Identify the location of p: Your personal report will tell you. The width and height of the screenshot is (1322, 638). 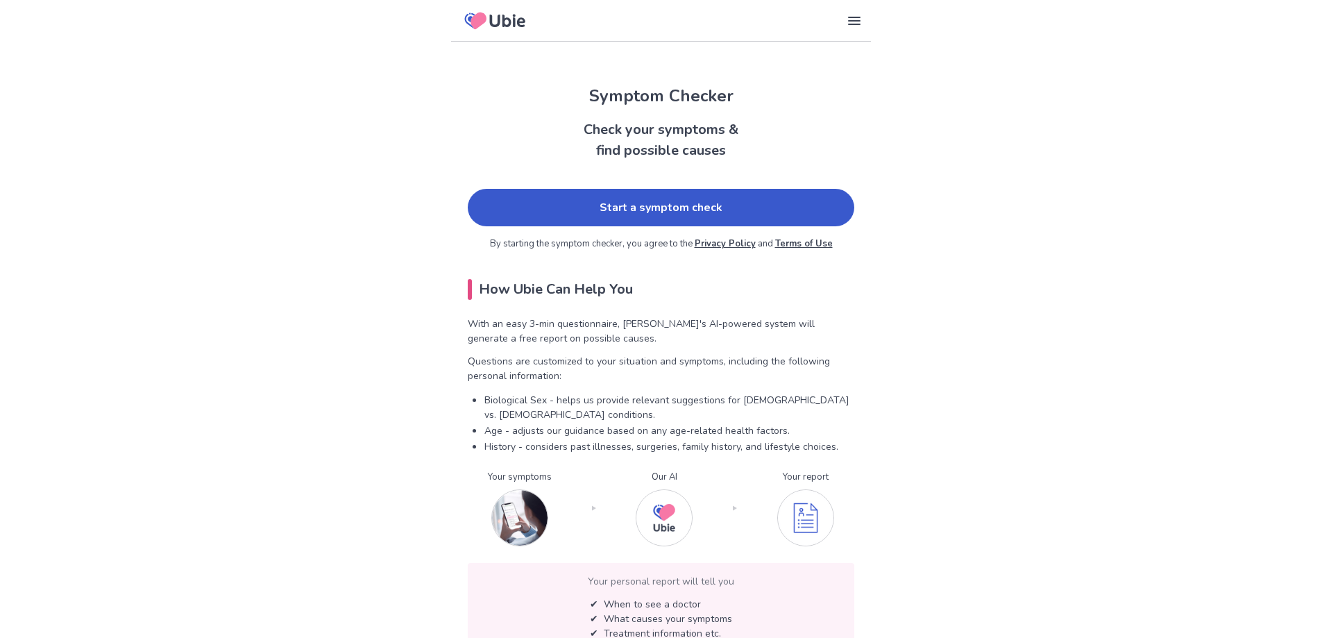
(660, 581).